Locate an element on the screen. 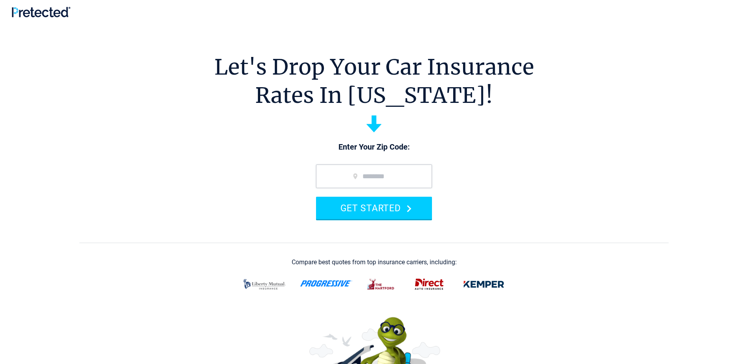 The image size is (748, 364). img: liberty is located at coordinates (265, 285).